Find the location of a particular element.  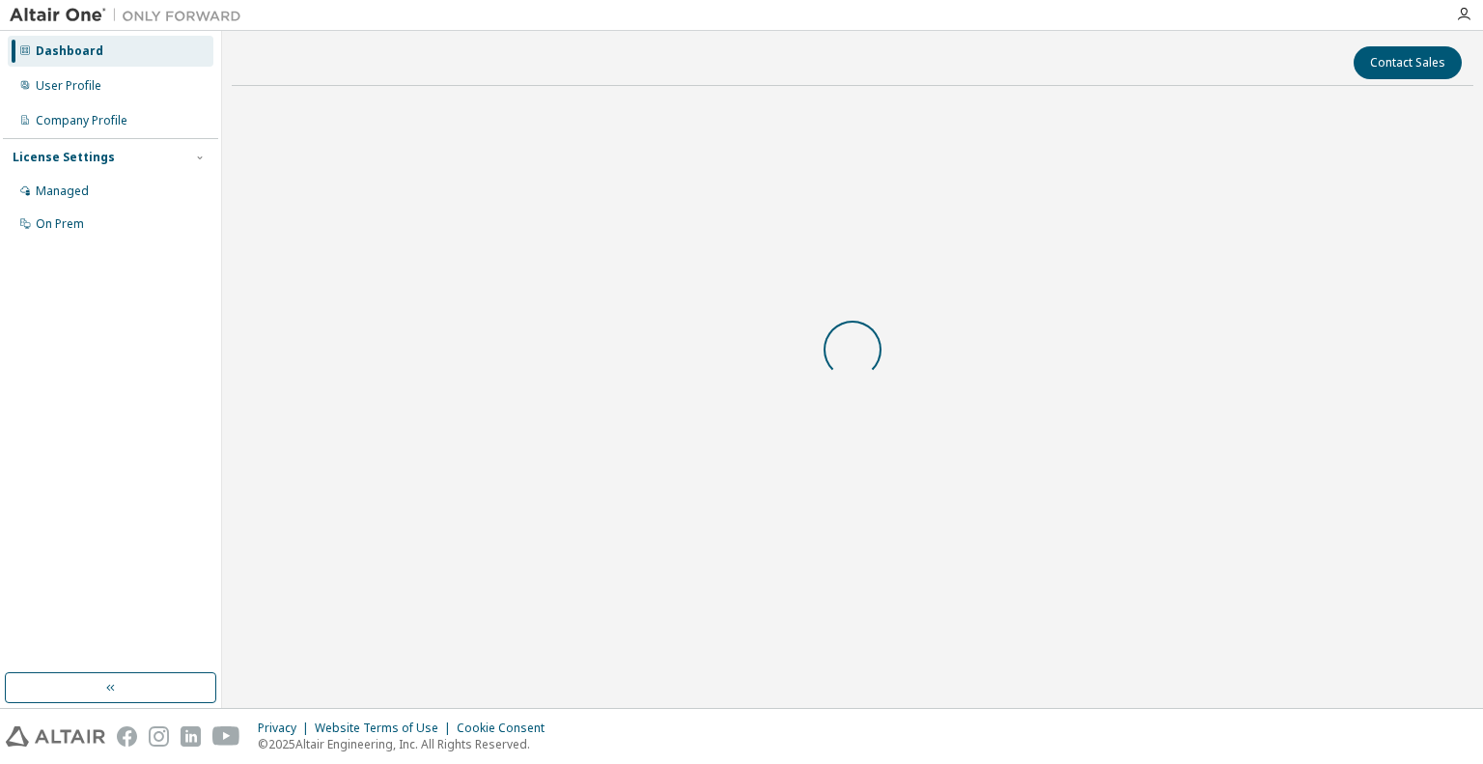

div: Company Profile is located at coordinates (81, 121).